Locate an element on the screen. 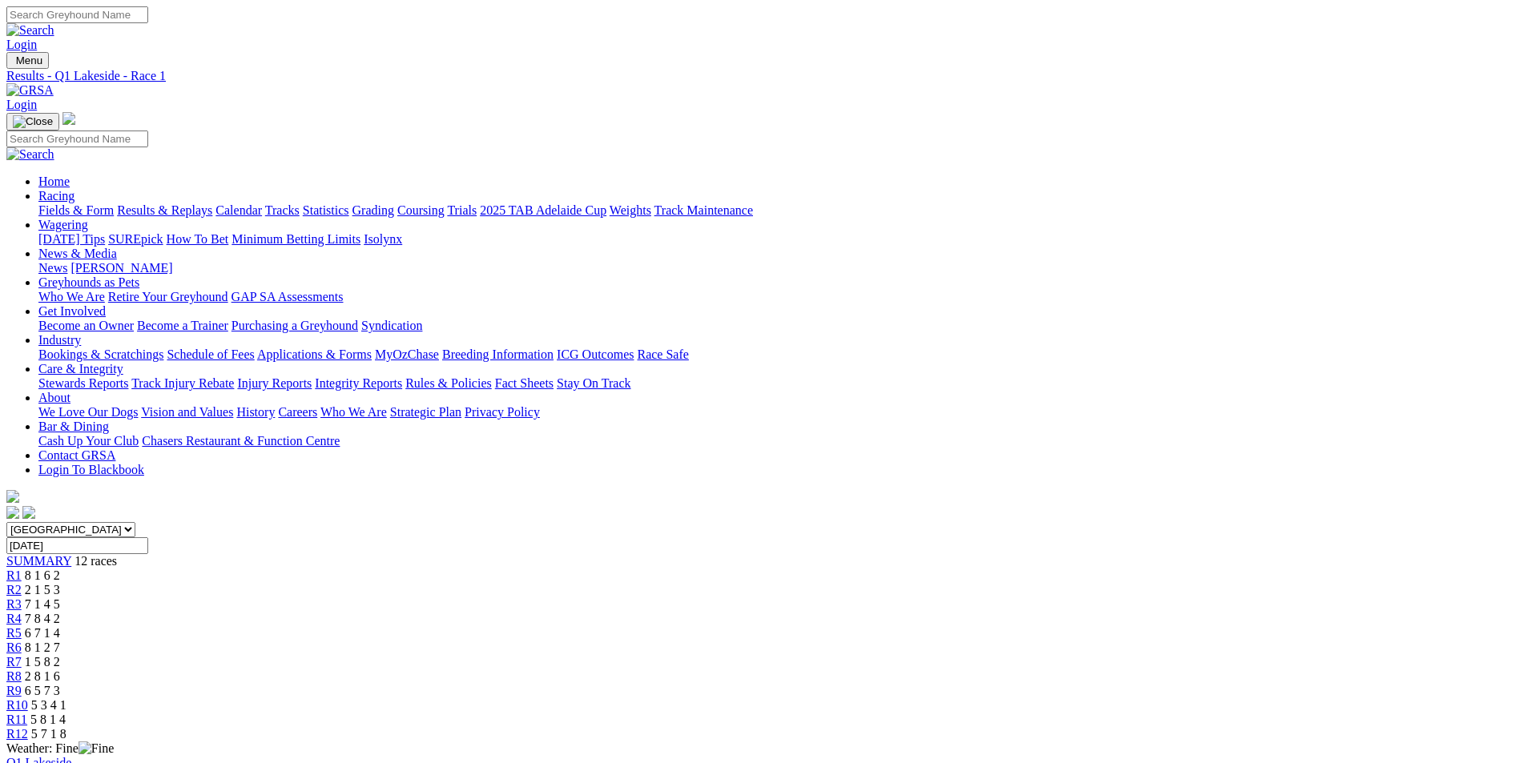  a: Breeding Information is located at coordinates (497, 354).